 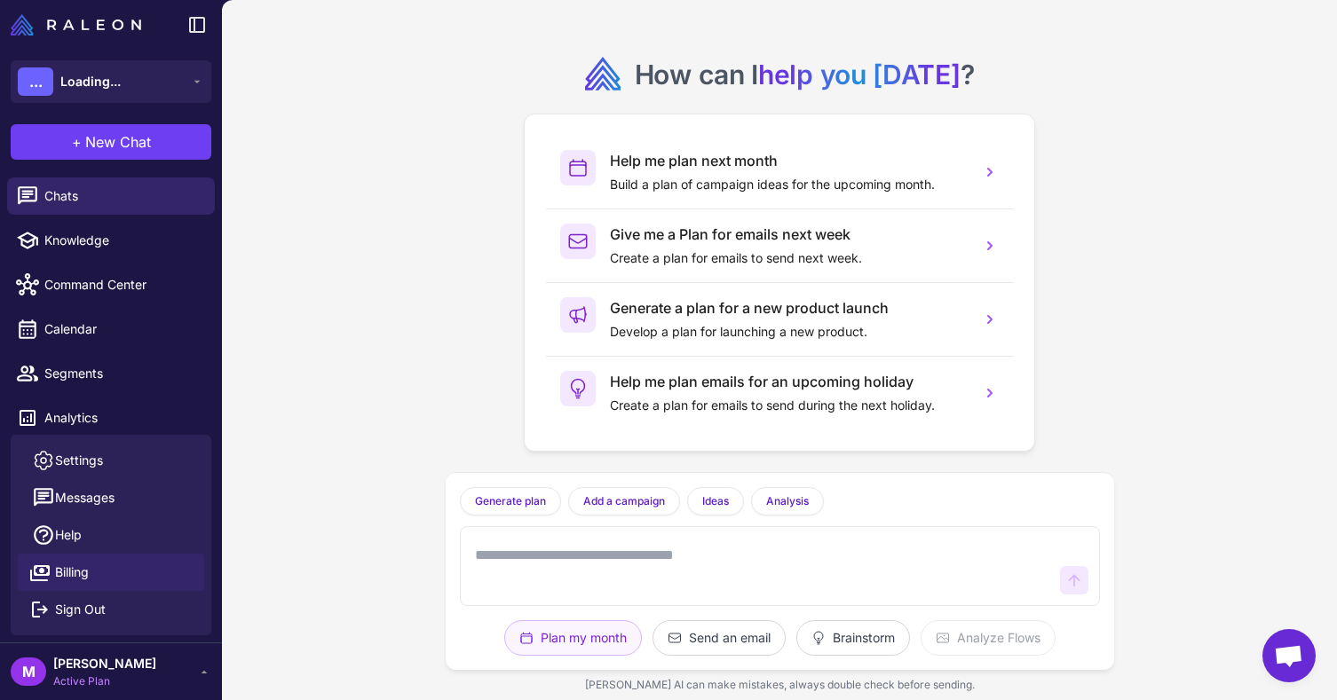 What do you see at coordinates (105, 682) in the screenshot?
I see `span: Active Plan` at bounding box center [105, 682].